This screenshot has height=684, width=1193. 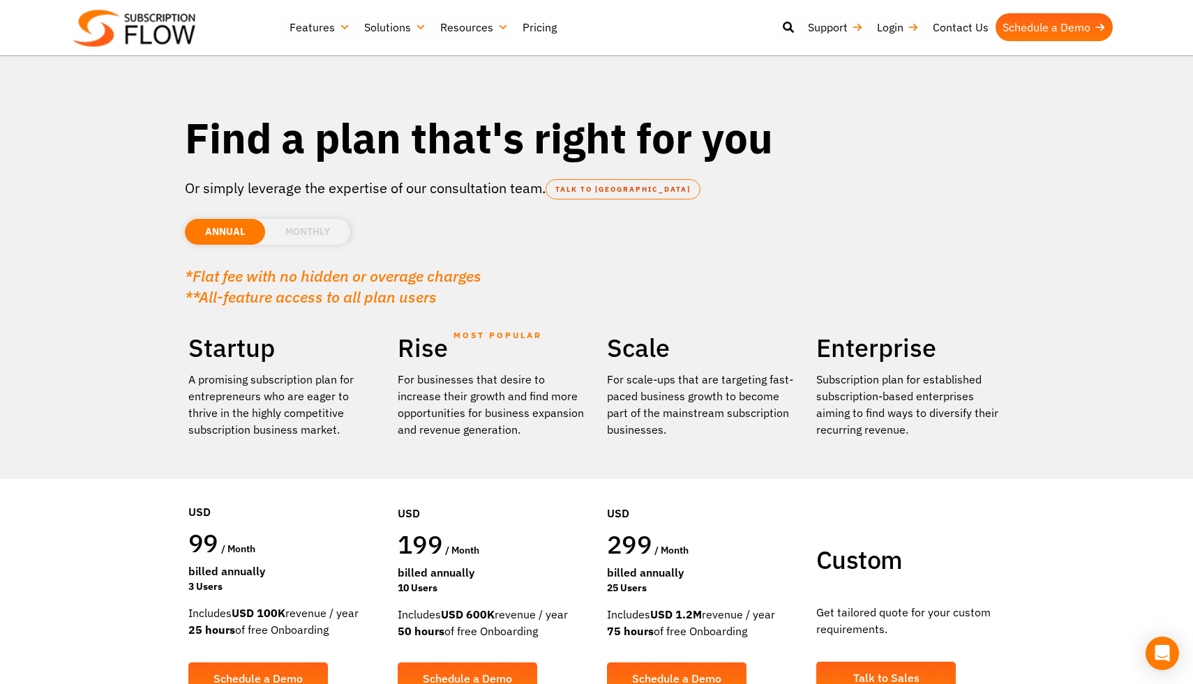 What do you see at coordinates (596, 137) in the screenshot?
I see `h1: Find a plan that's right for you` at bounding box center [596, 137].